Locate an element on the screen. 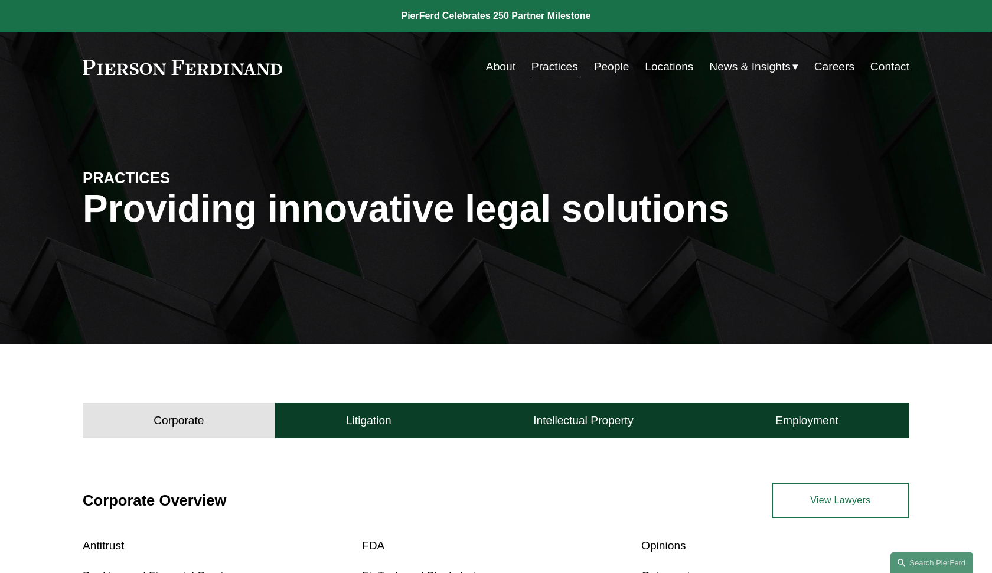 The image size is (992, 573). a: folder dropdown is located at coordinates (753, 67).